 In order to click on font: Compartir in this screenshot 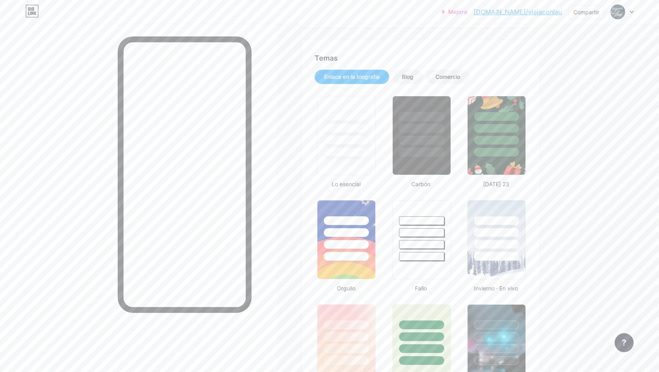, I will do `click(586, 12)`.